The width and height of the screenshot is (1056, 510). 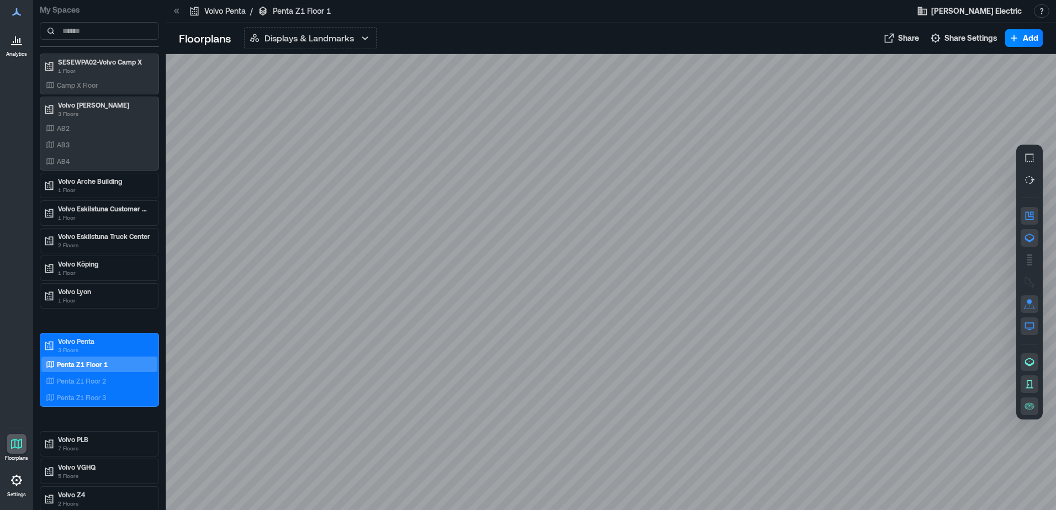 I want to click on button: Share, so click(x=902, y=38).